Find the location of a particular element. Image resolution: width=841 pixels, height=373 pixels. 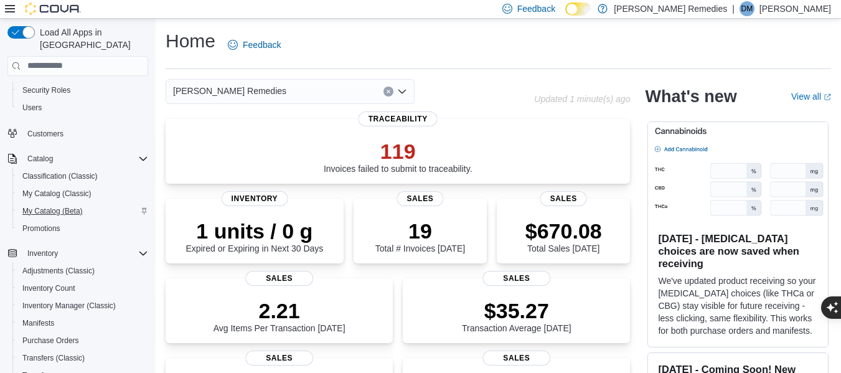

input: Dark Mode is located at coordinates (578, 9).